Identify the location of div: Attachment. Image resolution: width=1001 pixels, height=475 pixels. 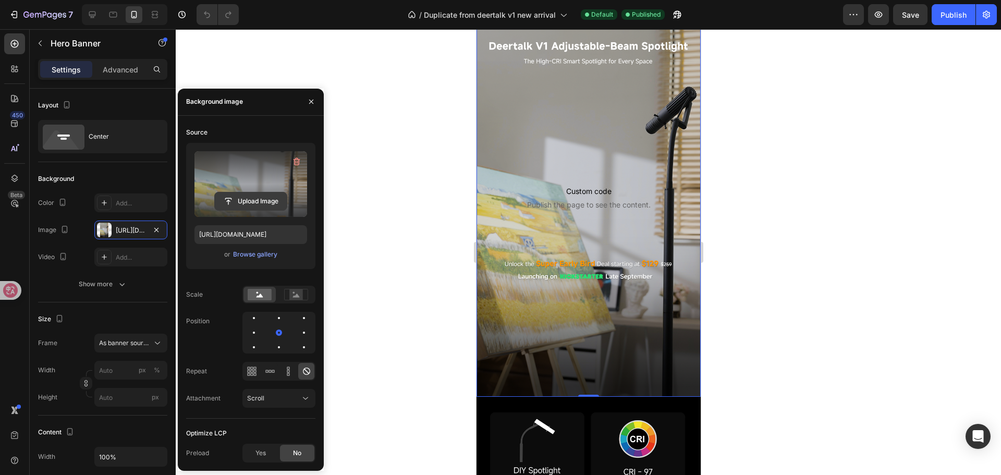
(203, 398).